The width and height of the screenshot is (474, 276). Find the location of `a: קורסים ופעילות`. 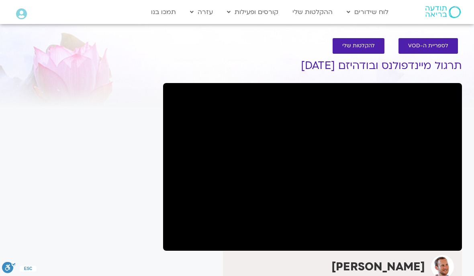

a: קורסים ופעילות is located at coordinates (253, 12).